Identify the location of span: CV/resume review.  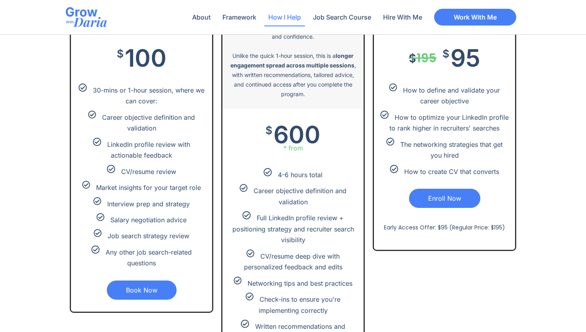
(149, 172).